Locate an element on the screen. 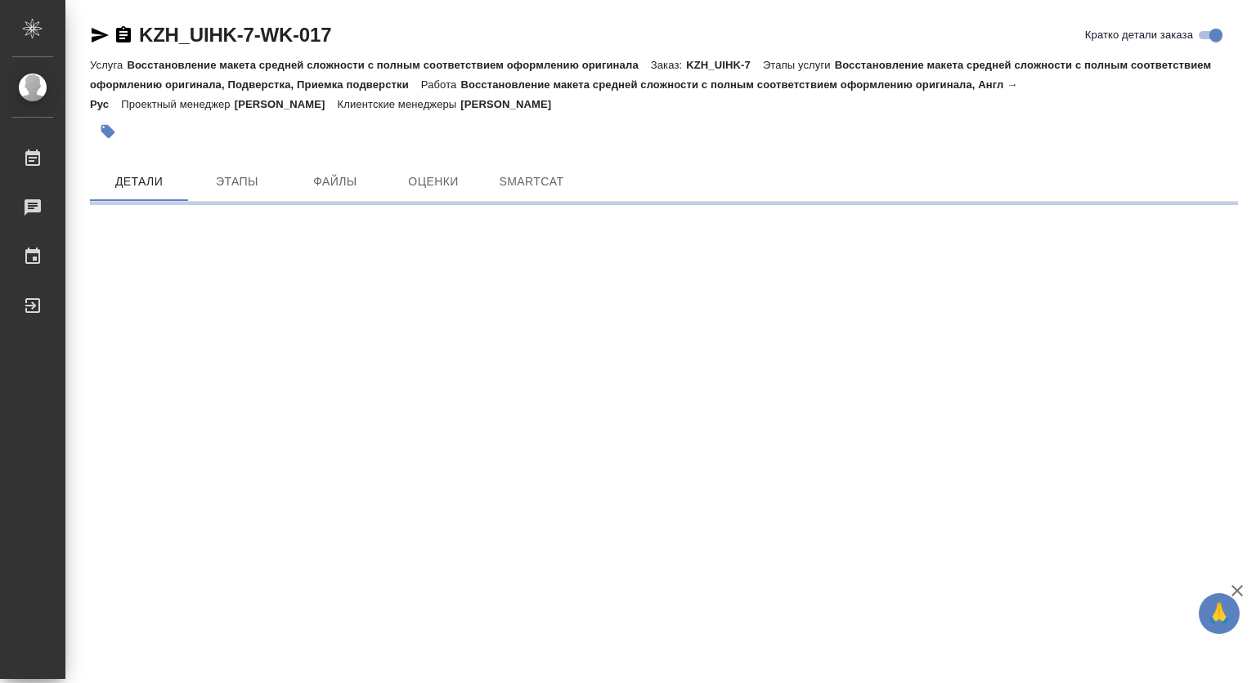  p: Восстановление макета средней сложности с полным соответствием оформлению оригинала, Англ → Рус is located at coordinates (553, 94).